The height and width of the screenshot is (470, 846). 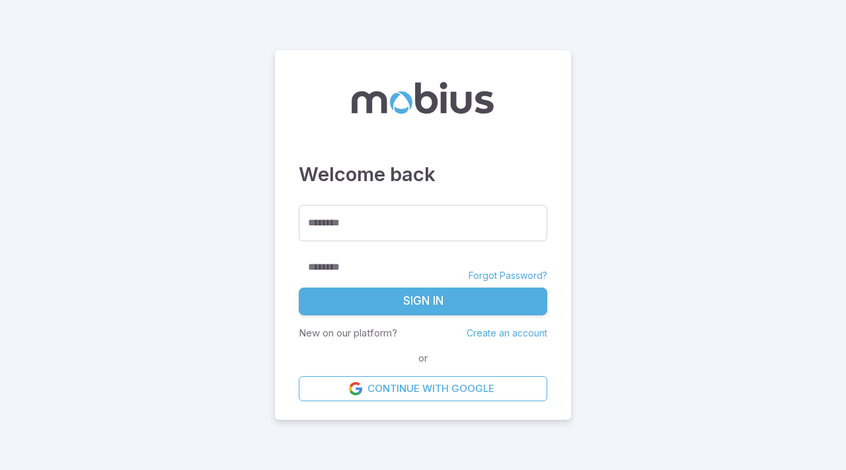 I want to click on p: New on our platform?, so click(x=348, y=333).